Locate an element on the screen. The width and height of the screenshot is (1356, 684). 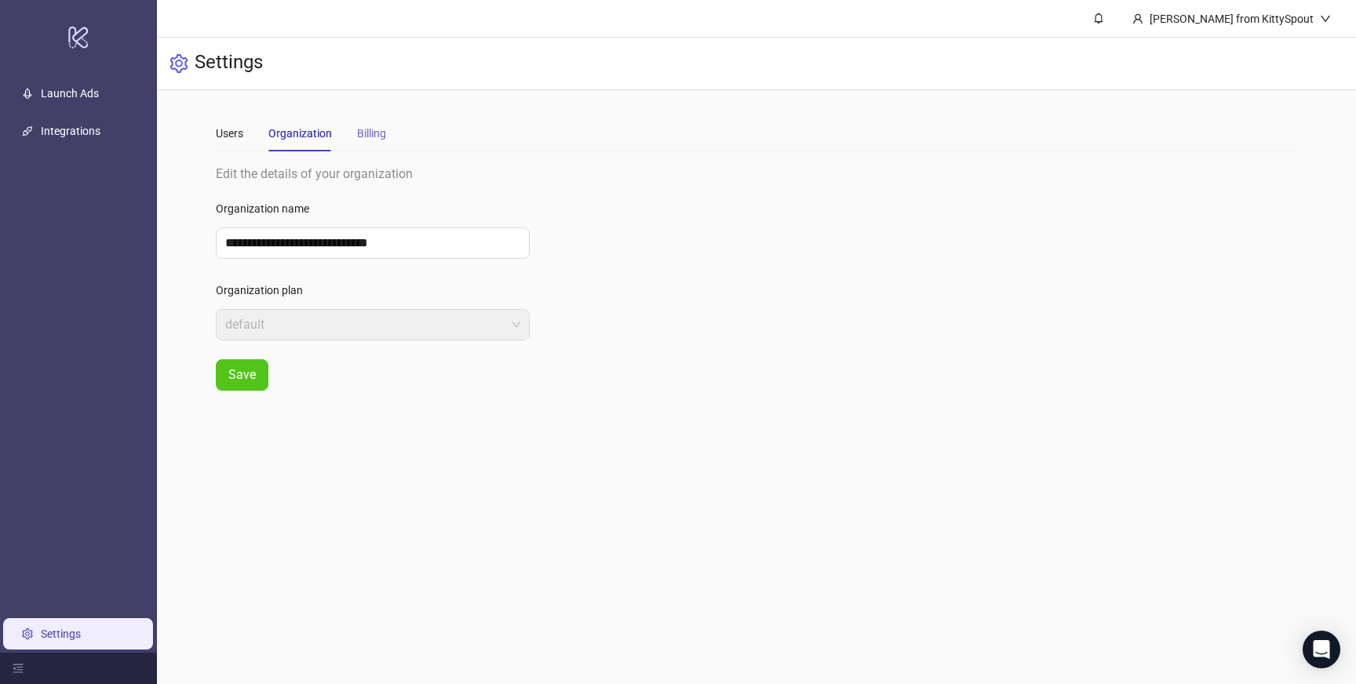
div: Billing is located at coordinates (371, 133).